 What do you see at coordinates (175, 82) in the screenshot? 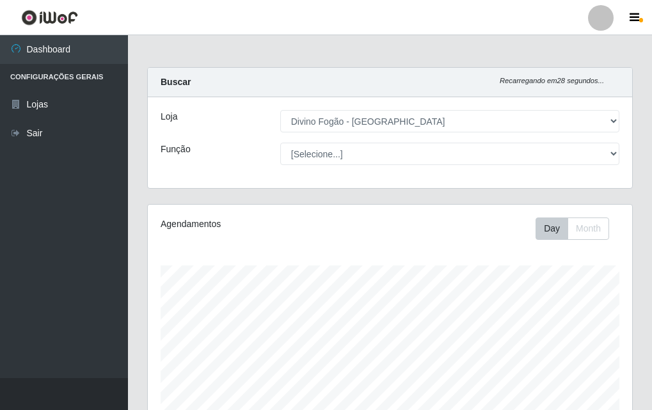
I see `strong: Buscar` at bounding box center [175, 82].